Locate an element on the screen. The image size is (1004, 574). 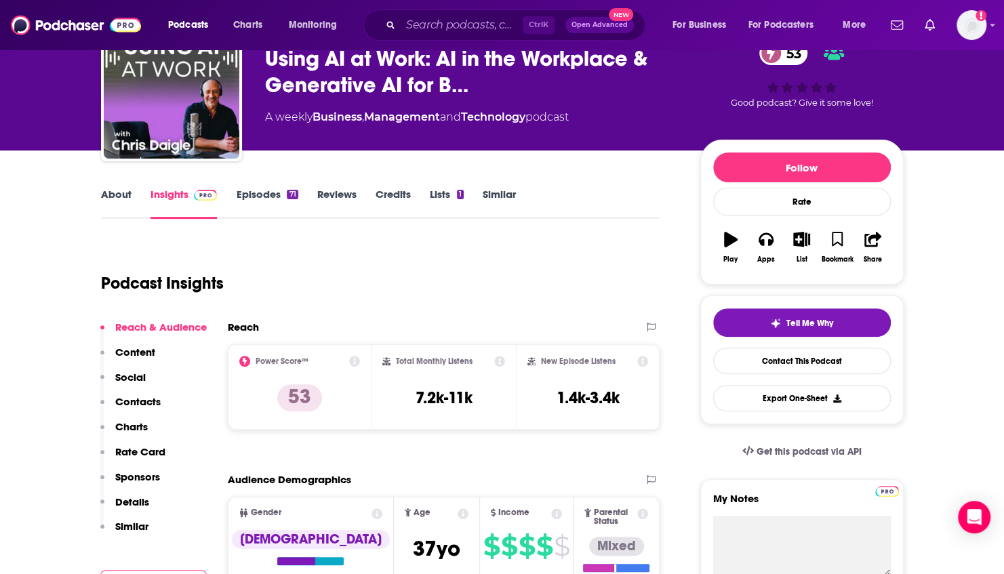
img: tell me why sparkle is located at coordinates (775, 323).